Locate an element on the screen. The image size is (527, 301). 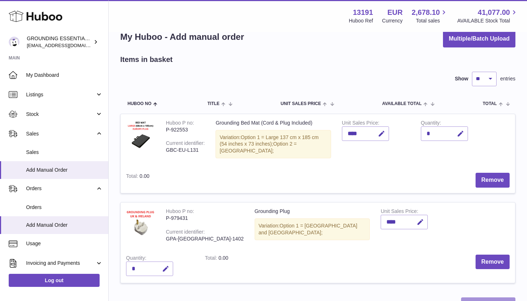
td: Grounding Bed Mat (Cord & Plug Included) is located at coordinates (273, 141).